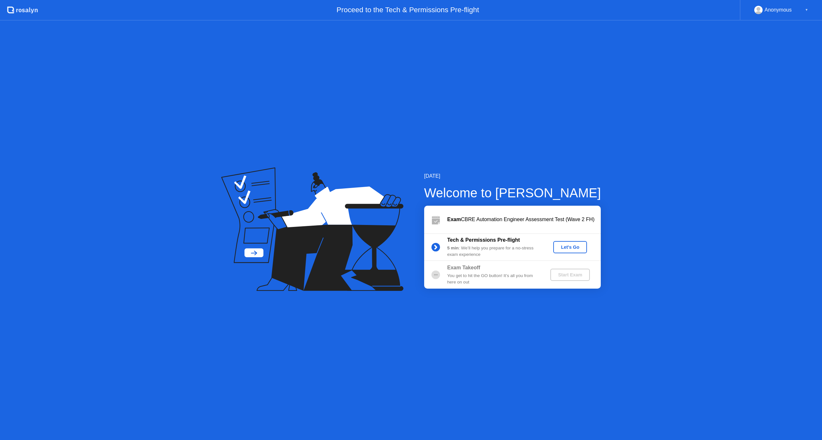  Describe the element at coordinates (570, 247) in the screenshot. I see `button: Let's Go` at that location.